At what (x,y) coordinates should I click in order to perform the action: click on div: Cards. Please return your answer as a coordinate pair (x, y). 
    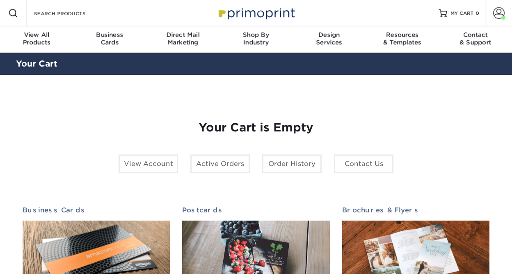
    Looking at the image, I should click on (110, 39).